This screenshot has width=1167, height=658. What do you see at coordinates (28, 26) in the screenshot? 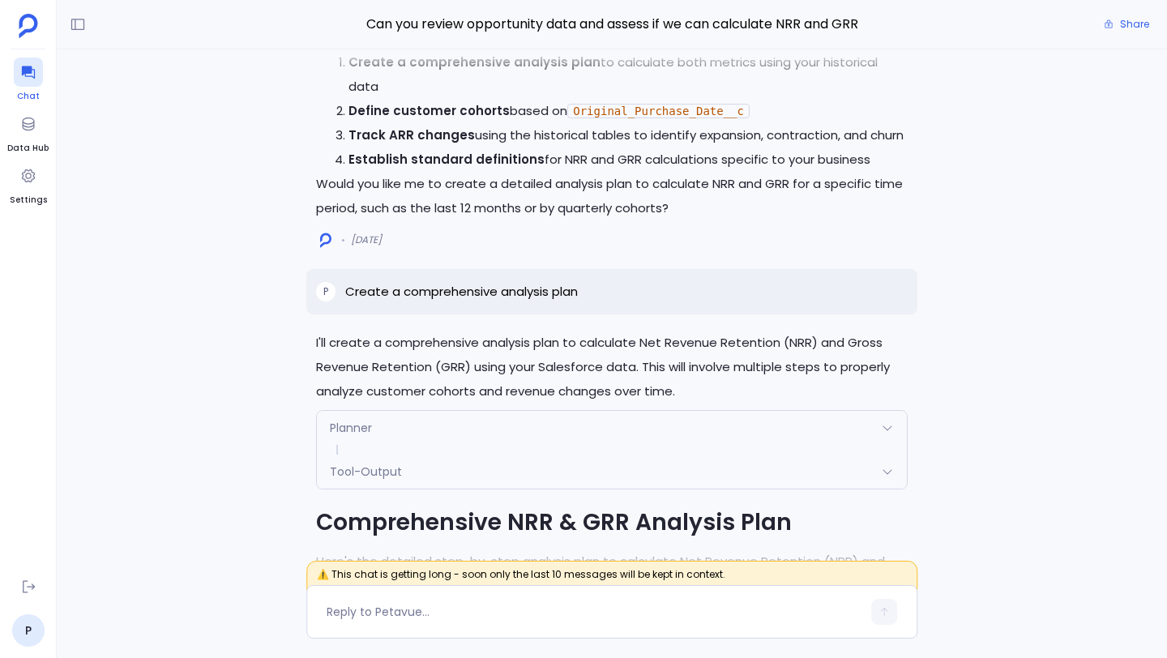
I see `img: petavue logo` at bounding box center [28, 26].